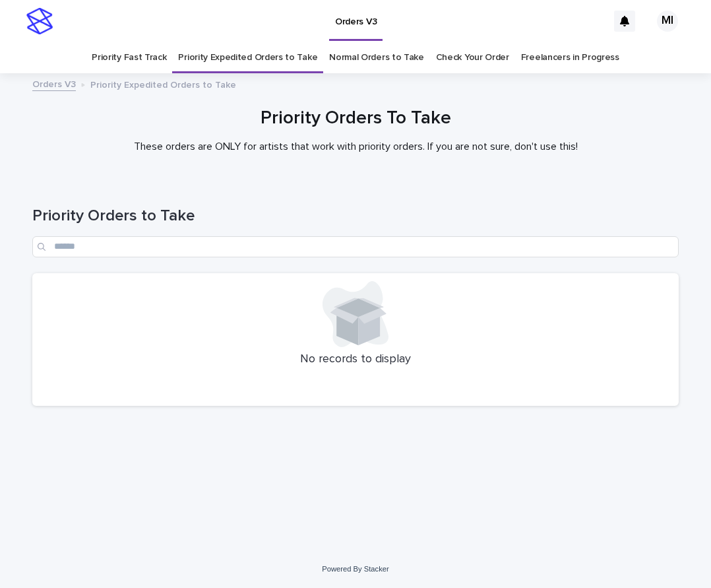 The width and height of the screenshot is (711, 588). Describe the element at coordinates (667, 21) in the screenshot. I see `div: MI` at that location.